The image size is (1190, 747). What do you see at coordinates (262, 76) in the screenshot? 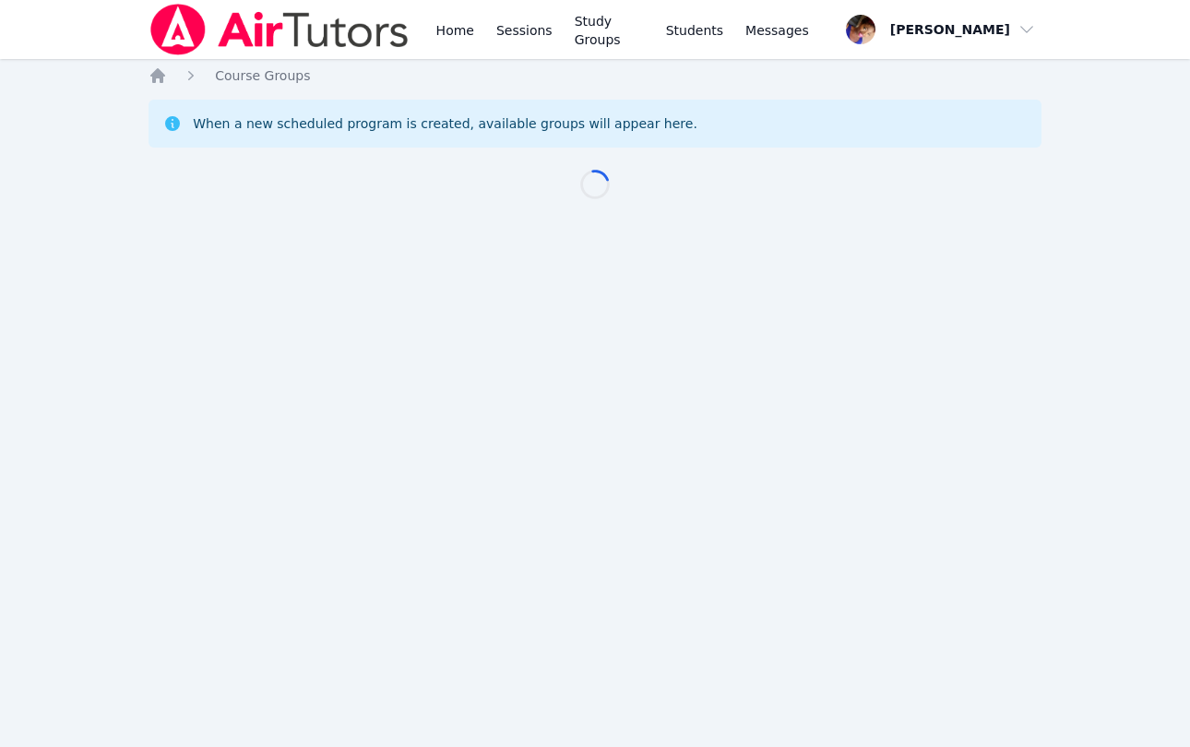
I see `span: Course Groups` at bounding box center [262, 76].